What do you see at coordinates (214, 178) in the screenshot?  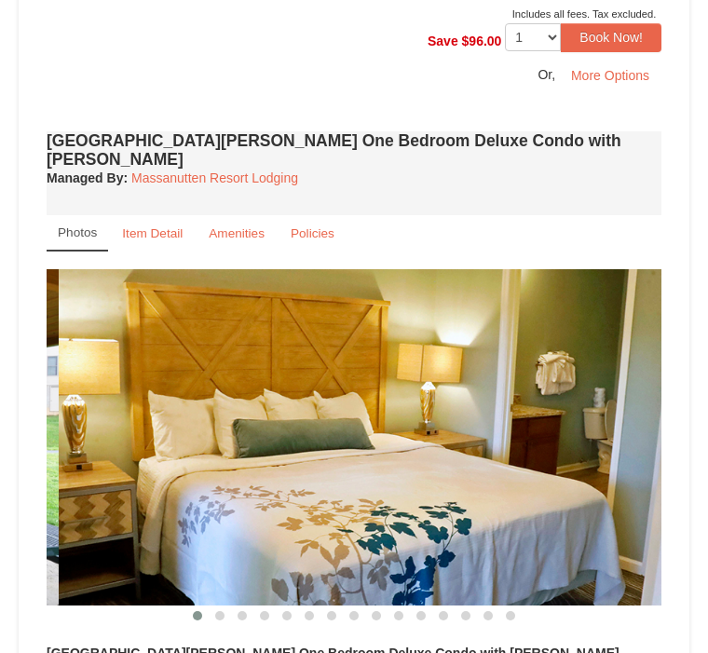 I see `a: Massanutten Resort Lodging` at bounding box center [214, 178].